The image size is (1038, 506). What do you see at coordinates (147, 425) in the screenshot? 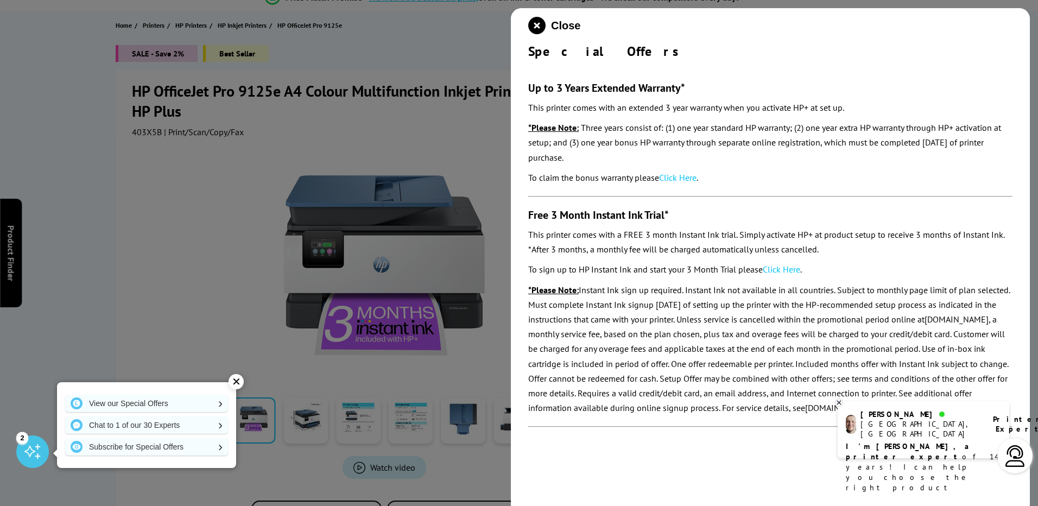
I see `a: Chat to 1 of our 30 Experts` at bounding box center [147, 425].